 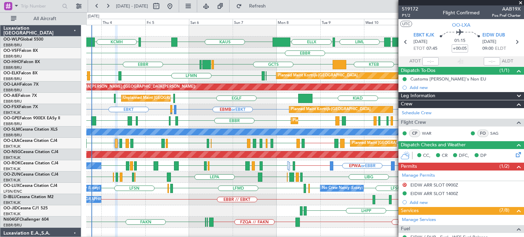 I want to click on div: FO, so click(x=483, y=133).